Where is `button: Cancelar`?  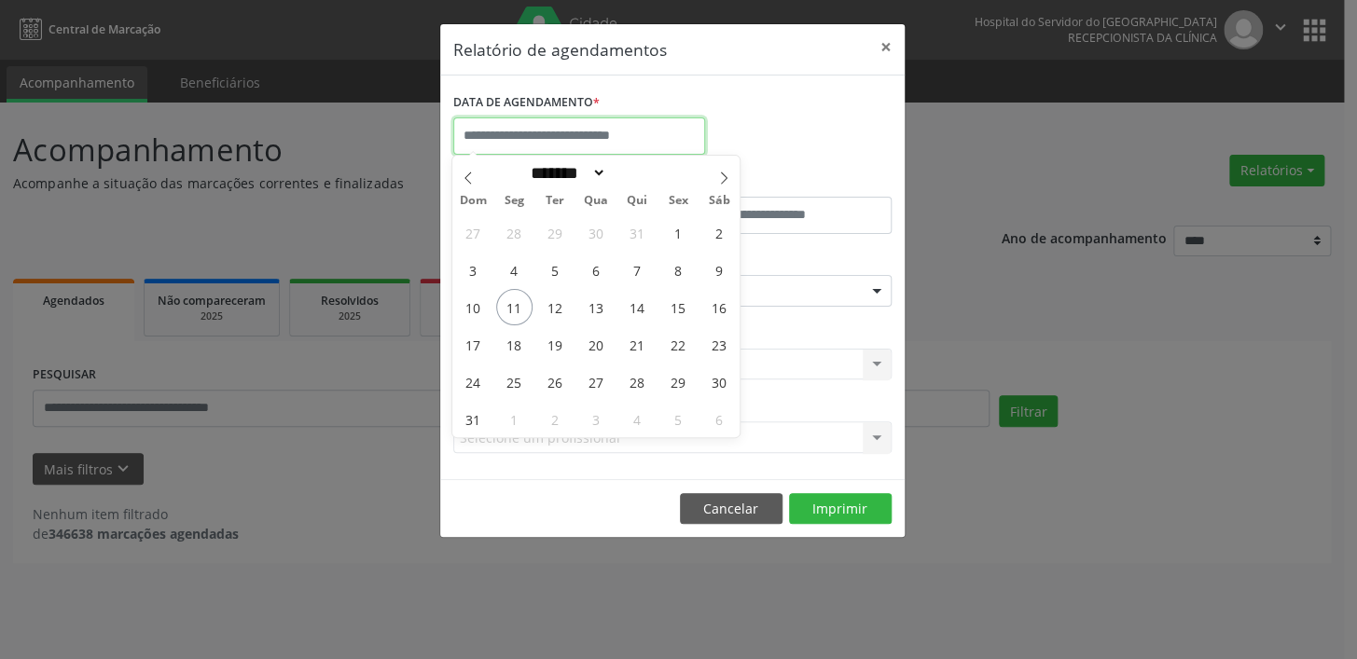 button: Cancelar is located at coordinates (731, 509).